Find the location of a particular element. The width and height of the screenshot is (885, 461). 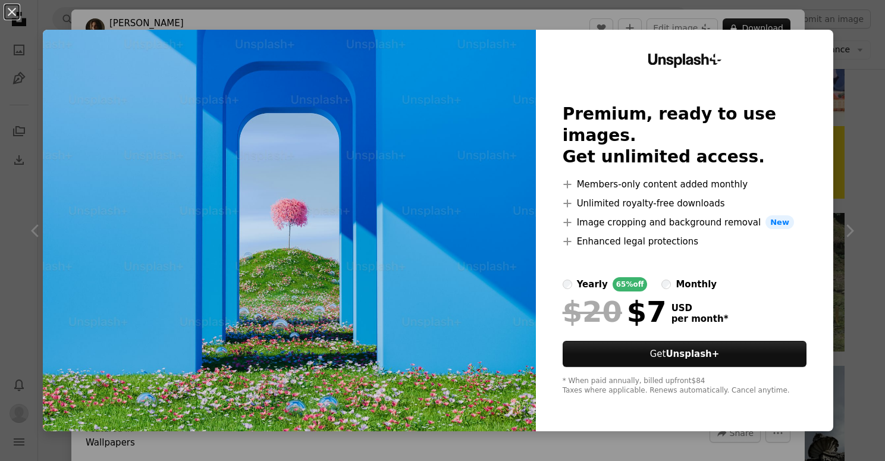

span: $20 is located at coordinates (592, 312).